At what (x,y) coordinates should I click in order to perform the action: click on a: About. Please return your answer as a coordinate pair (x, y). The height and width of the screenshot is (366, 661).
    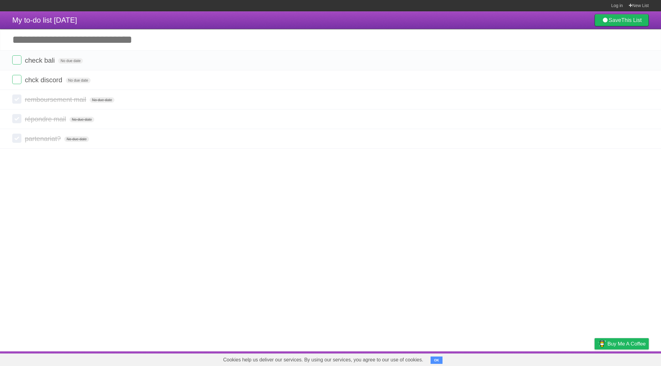
    Looking at the image, I should click on (520, 359).